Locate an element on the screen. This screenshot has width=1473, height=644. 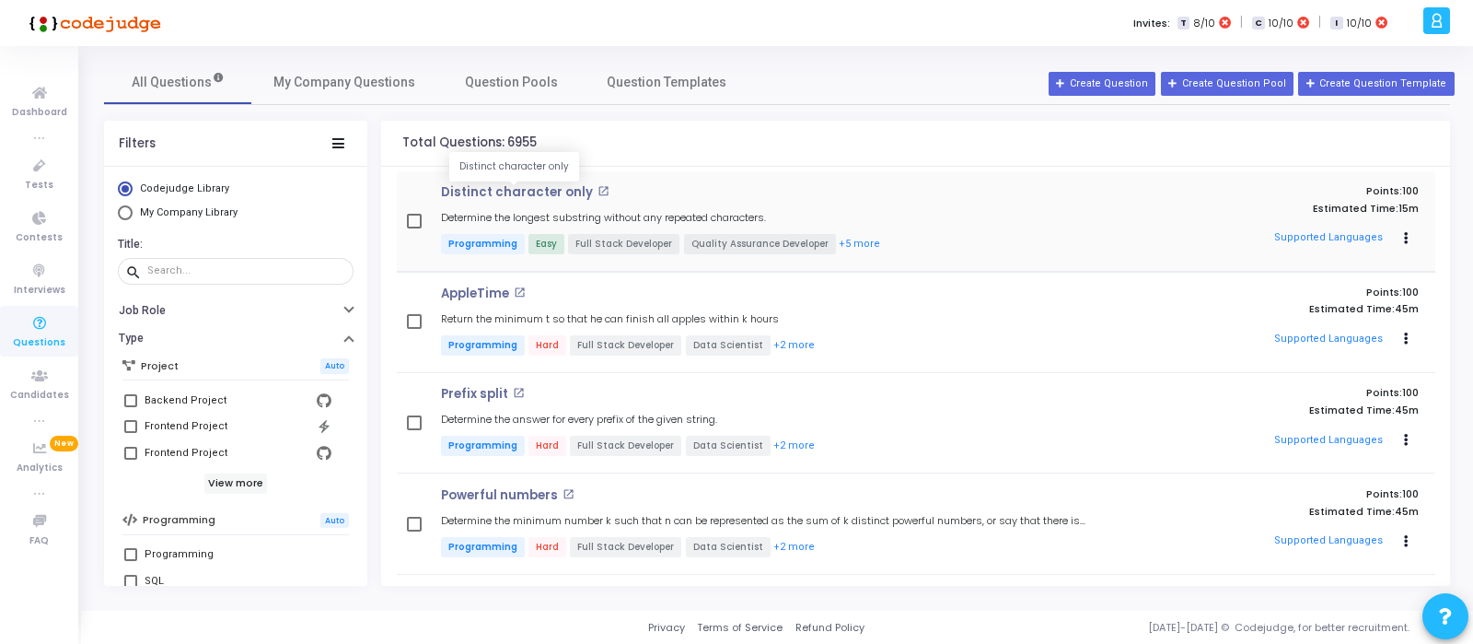
h6: Title: is located at coordinates (233, 244).